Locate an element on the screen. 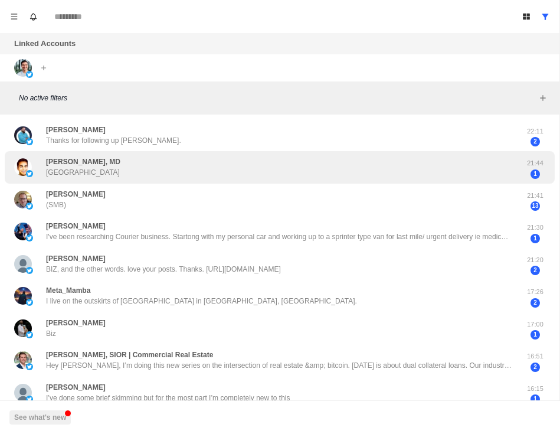  button: Add account is located at coordinates (44, 68).